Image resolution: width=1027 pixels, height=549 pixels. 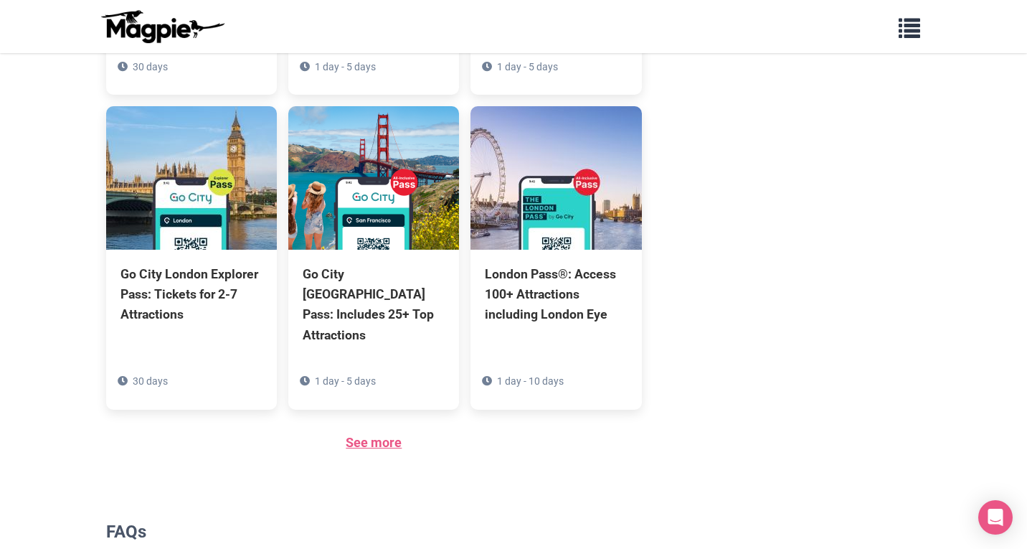 I want to click on a: See more, so click(x=374, y=442).